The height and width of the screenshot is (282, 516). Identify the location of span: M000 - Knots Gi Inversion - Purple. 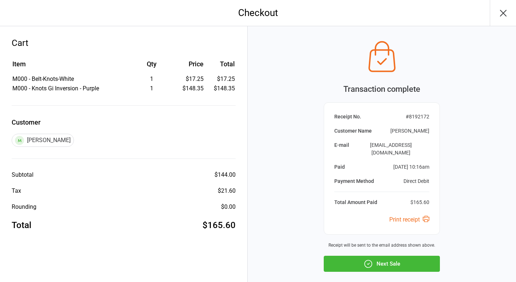
(56, 88).